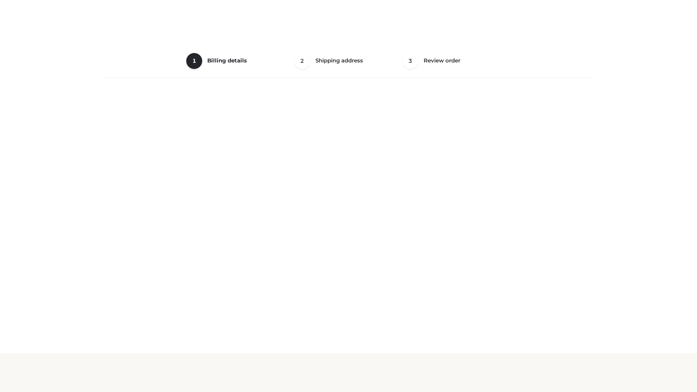  Describe the element at coordinates (442, 60) in the screenshot. I see `span: Review order` at that location.